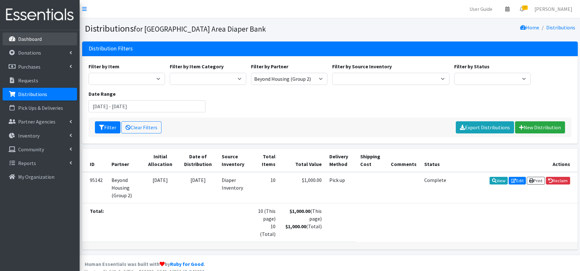 The width and height of the screenshot is (580, 271). What do you see at coordinates (28, 80) in the screenshot?
I see `p: Requests` at bounding box center [28, 80].